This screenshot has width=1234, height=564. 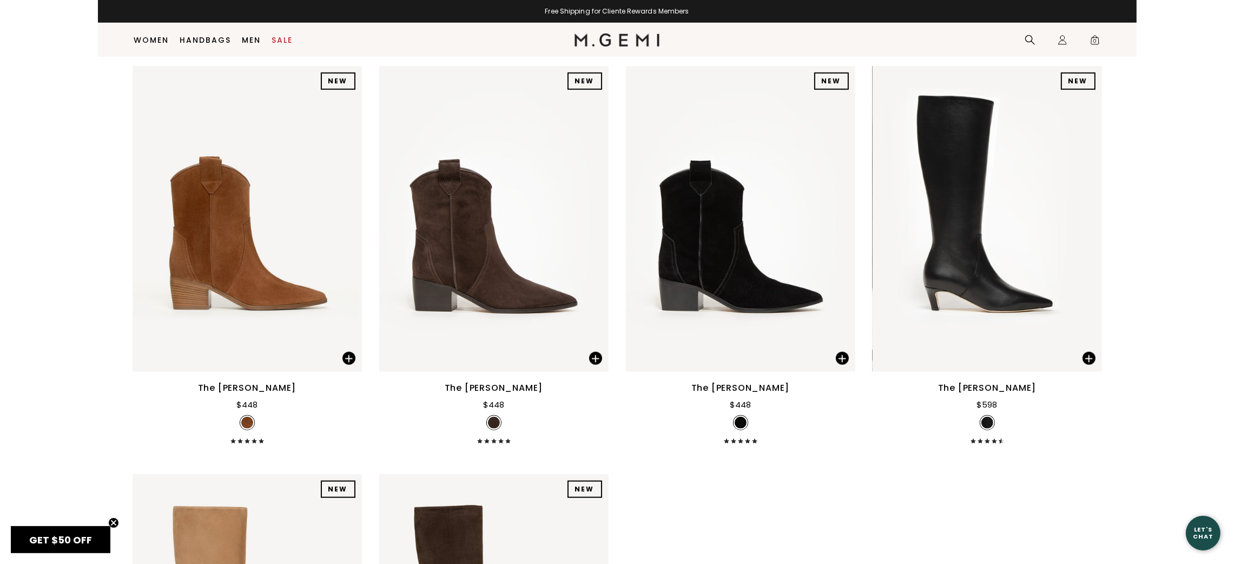 I want to click on img: v_7274804117563_SWATCH_50x.jpg, so click(x=987, y=422).